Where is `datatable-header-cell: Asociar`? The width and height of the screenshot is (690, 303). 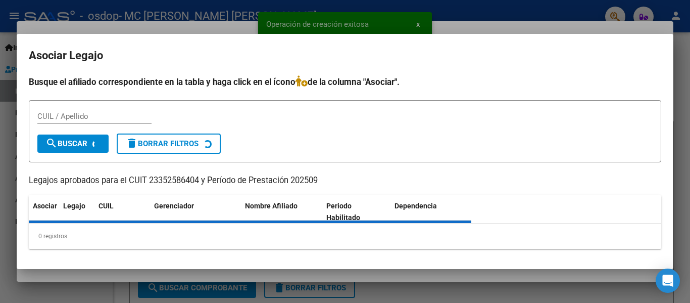
datatable-header-cell: Asociar is located at coordinates (44, 212).